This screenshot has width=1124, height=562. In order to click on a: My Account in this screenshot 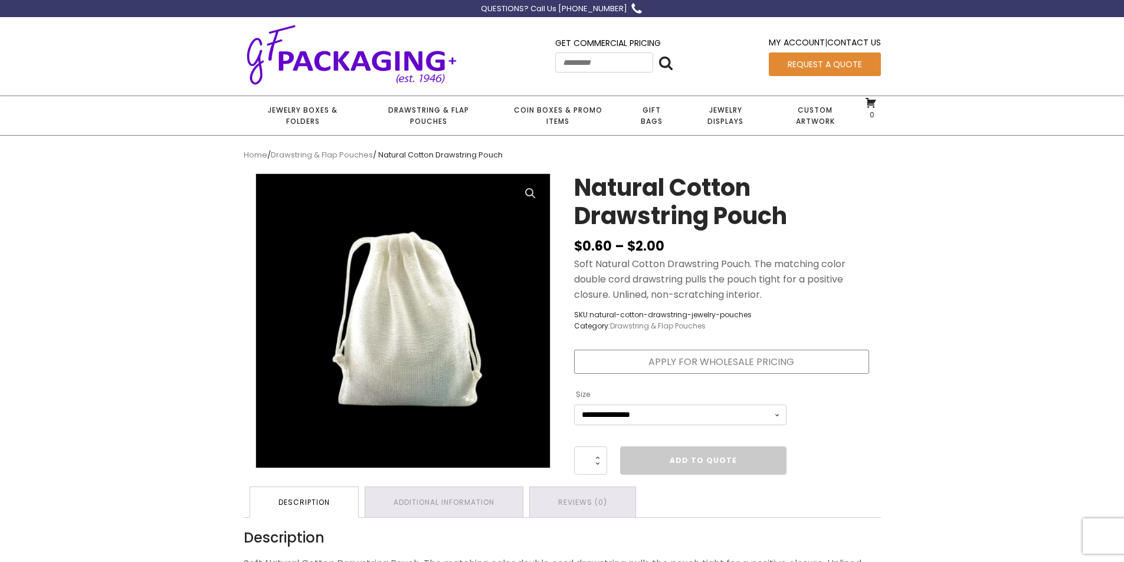, I will do `click(797, 42)`.